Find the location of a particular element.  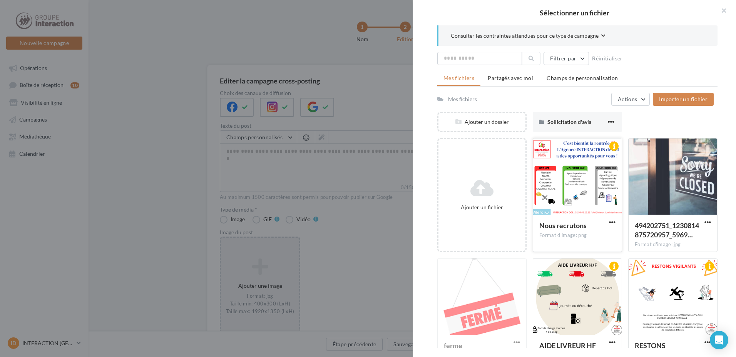

span: Nous recrutons is located at coordinates (562, 225).